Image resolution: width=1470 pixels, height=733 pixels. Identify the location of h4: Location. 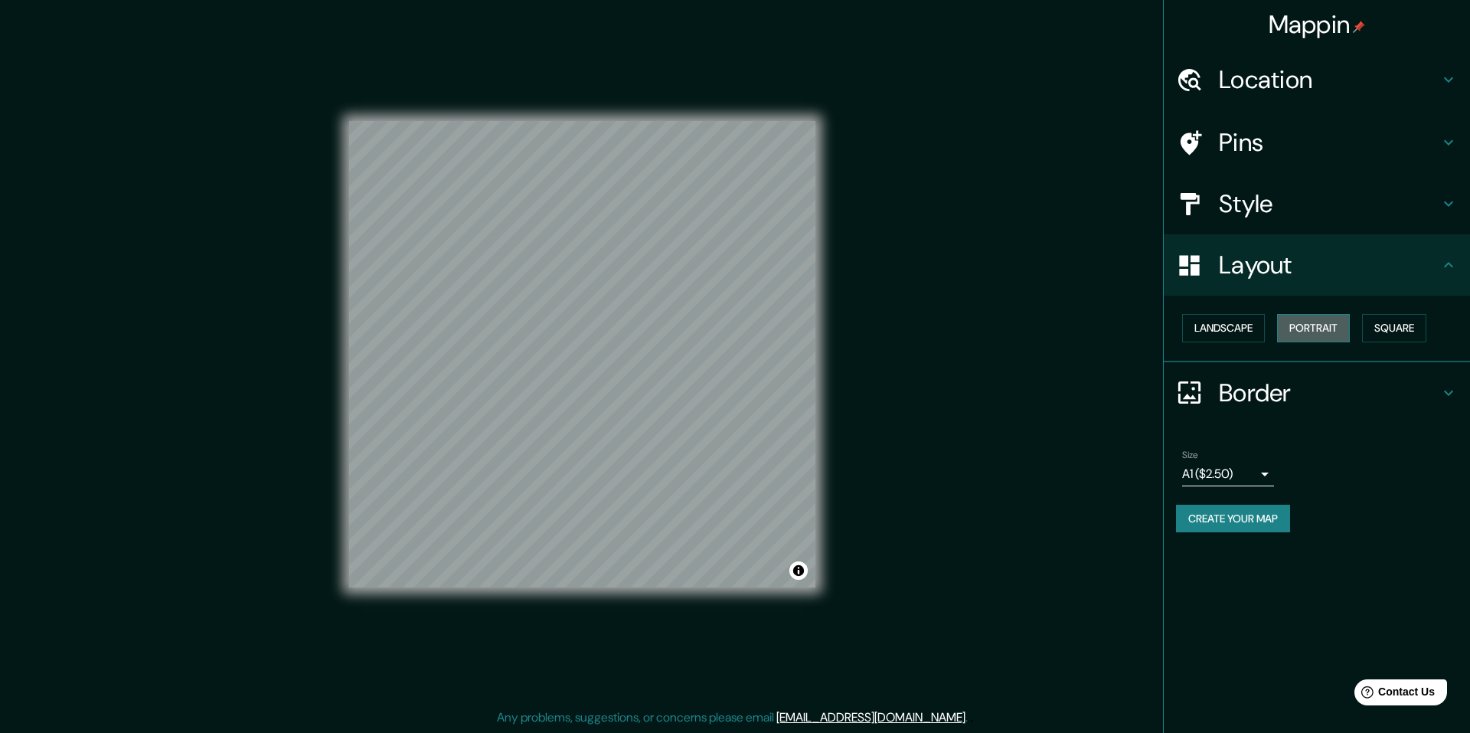
(1329, 80).